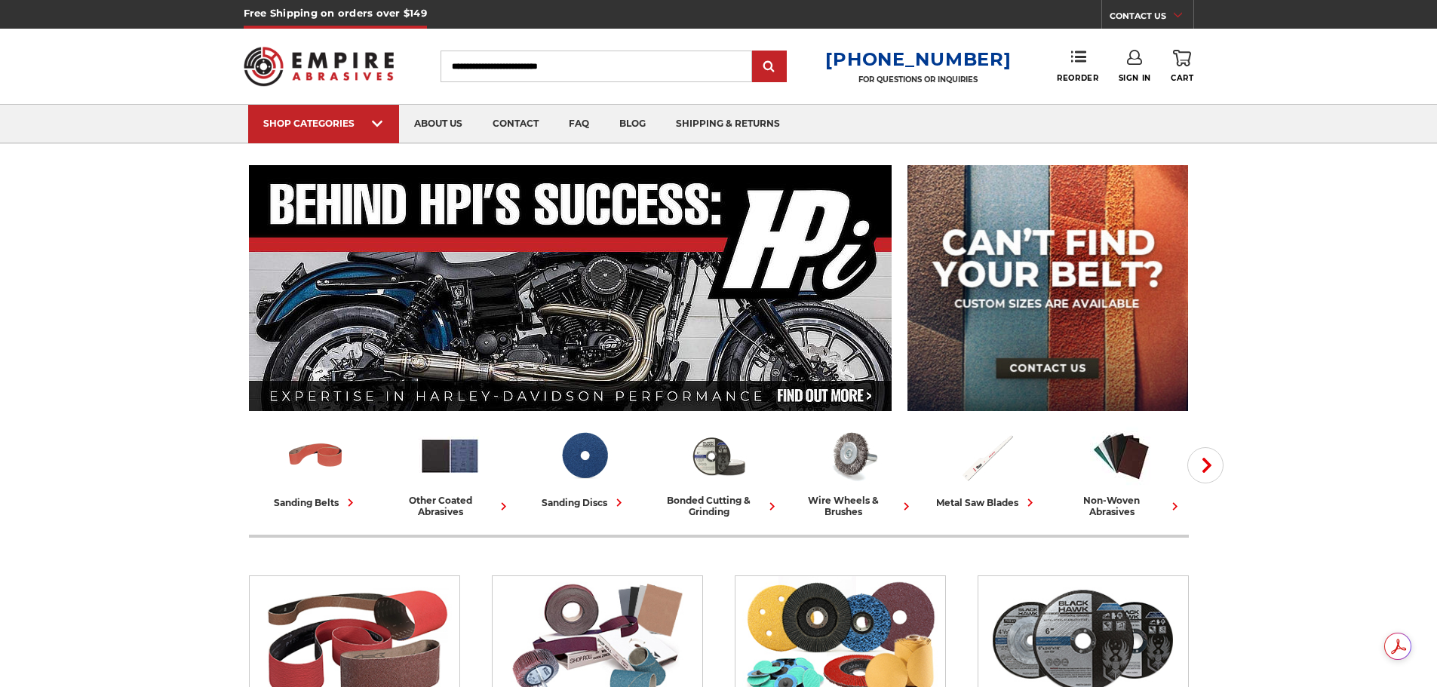 Image resolution: width=1437 pixels, height=687 pixels. Describe the element at coordinates (853, 471) in the screenshot. I see `a: wire wheels & brushes` at that location.